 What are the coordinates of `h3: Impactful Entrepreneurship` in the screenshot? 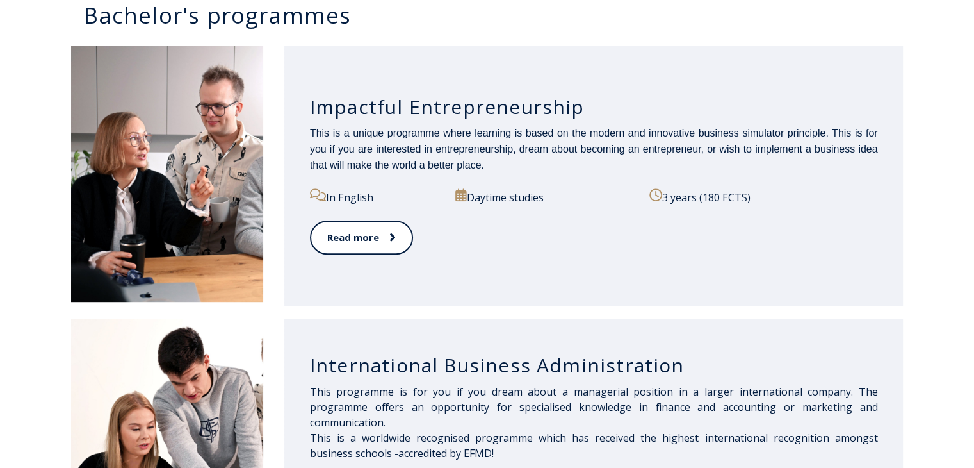 It's located at (594, 107).